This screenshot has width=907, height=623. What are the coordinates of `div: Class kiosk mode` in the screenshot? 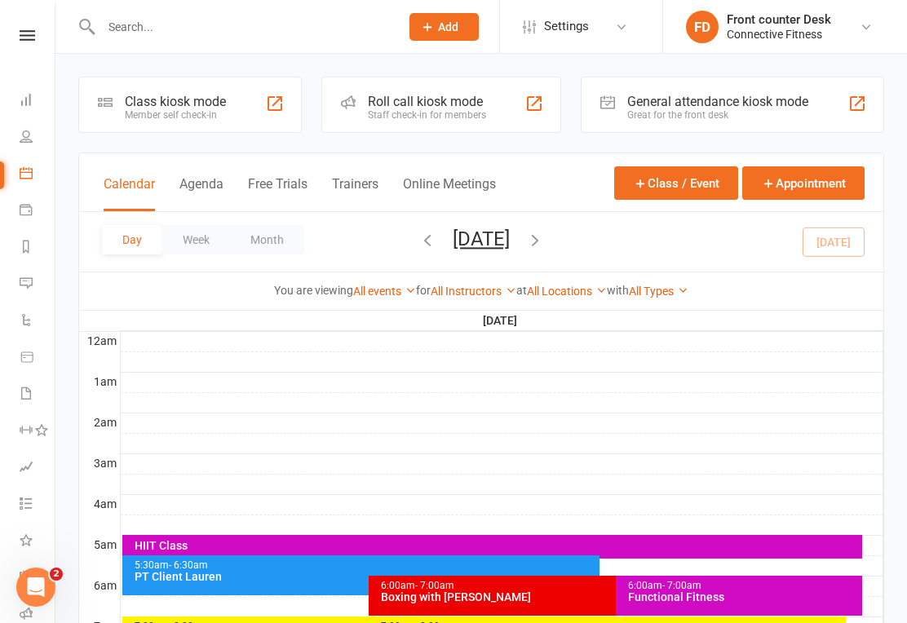 It's located at (175, 101).